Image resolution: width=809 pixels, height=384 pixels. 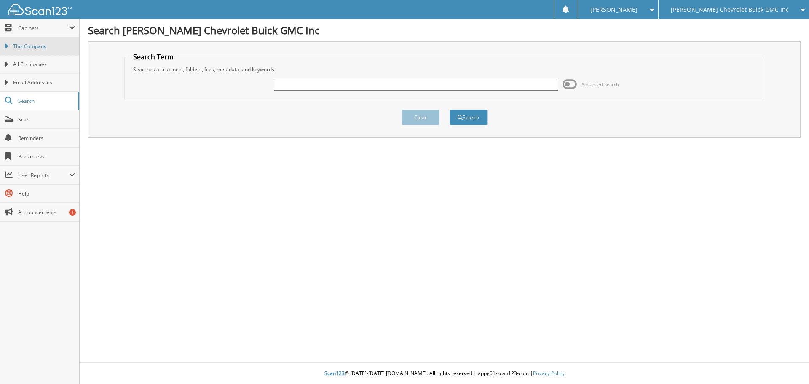 I want to click on span: All Companies, so click(x=44, y=64).